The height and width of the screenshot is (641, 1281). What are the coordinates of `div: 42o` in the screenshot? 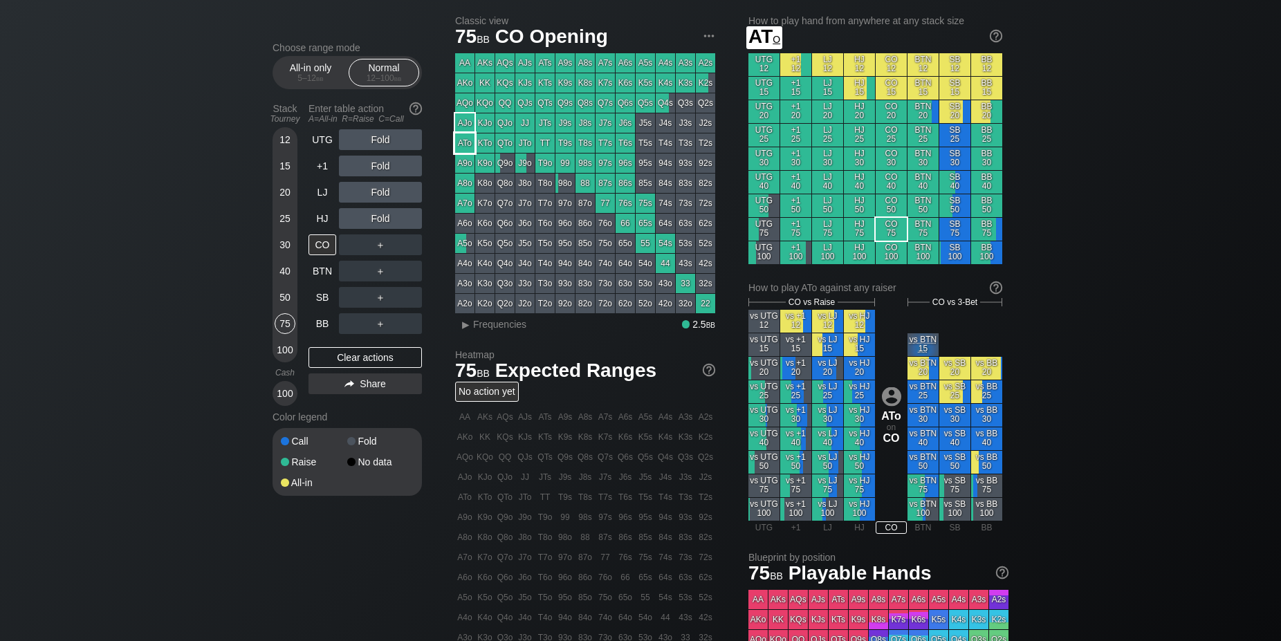 It's located at (665, 304).